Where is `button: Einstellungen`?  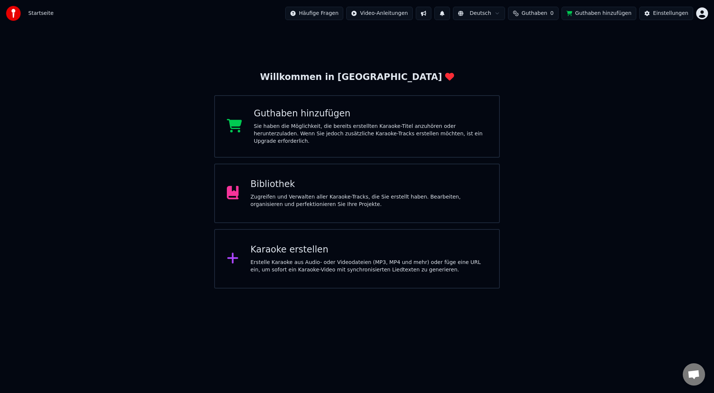
button: Einstellungen is located at coordinates (666, 13).